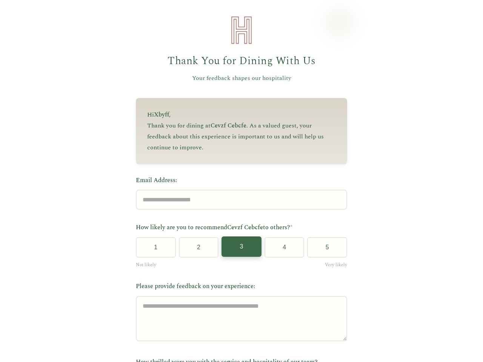 The height and width of the screenshot is (362, 483). What do you see at coordinates (327, 248) in the screenshot?
I see `button: 5` at bounding box center [327, 248].